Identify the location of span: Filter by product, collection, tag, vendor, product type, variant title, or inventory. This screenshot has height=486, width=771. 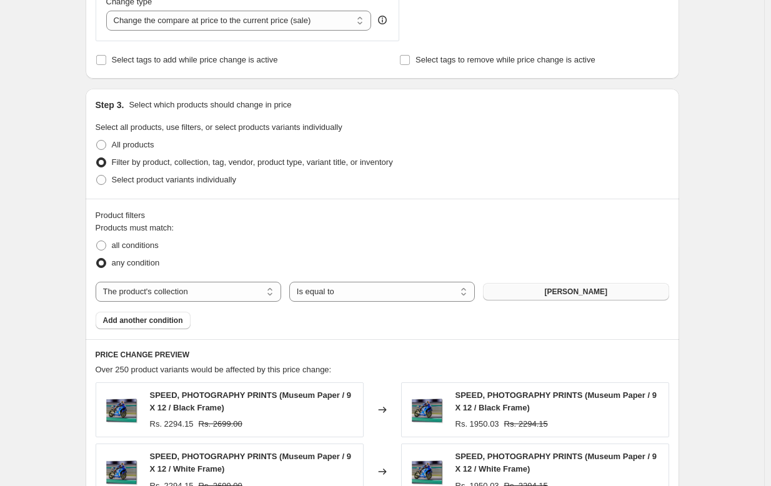
(253, 162).